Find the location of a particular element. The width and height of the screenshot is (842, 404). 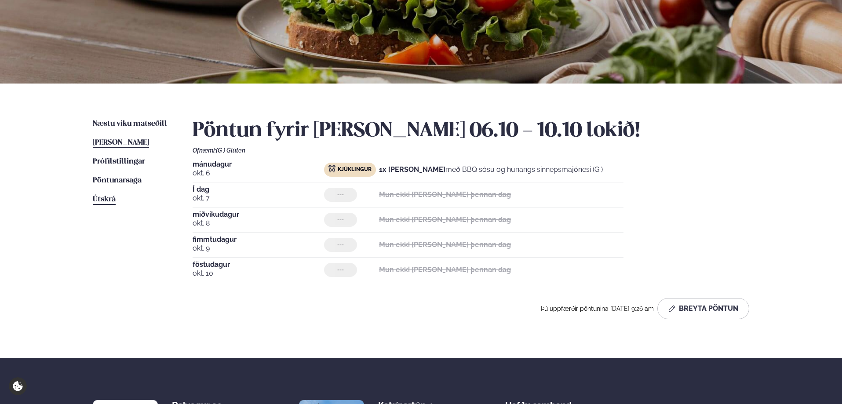

span: Í dag is located at coordinates (258, 190).